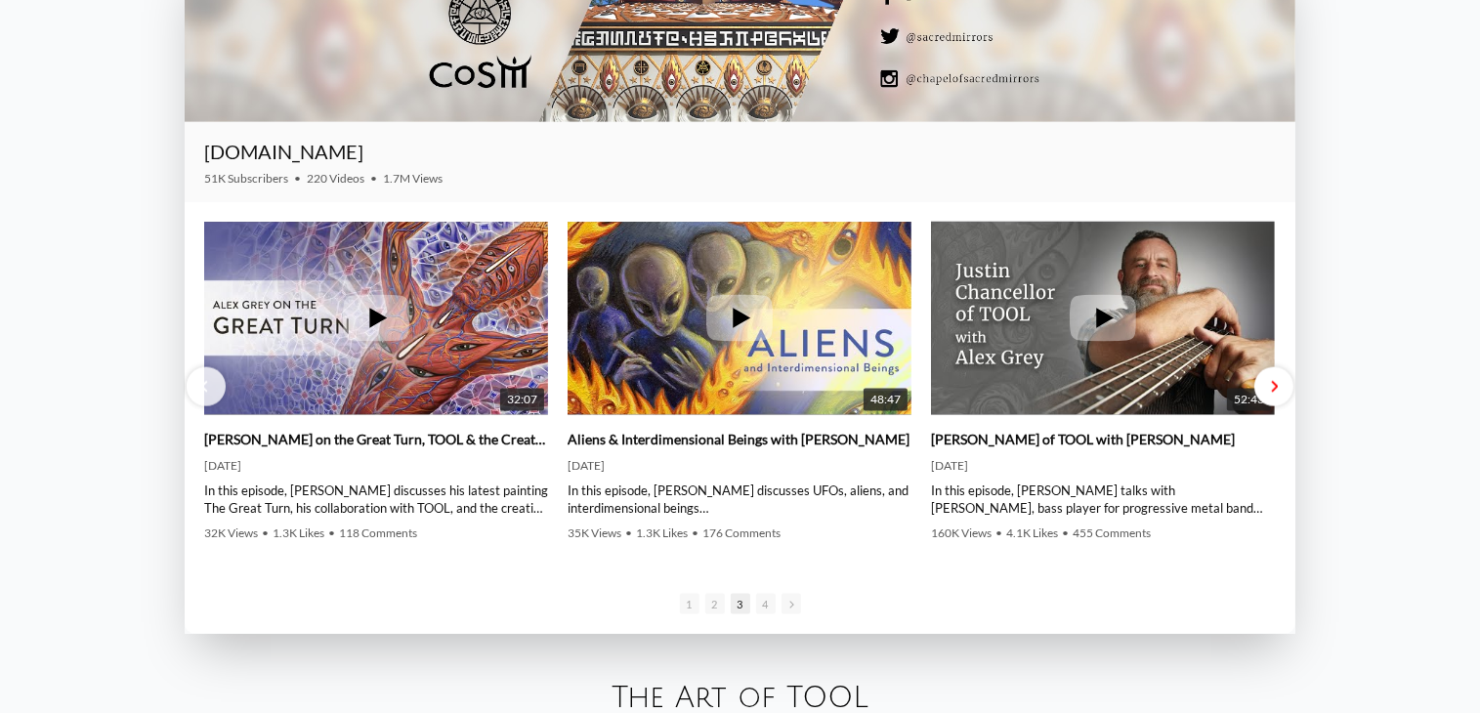  Describe the element at coordinates (739, 317) in the screenshot. I see `a: Aliens & Interdimensional Beings with Alex Grey 48:47` at that location.